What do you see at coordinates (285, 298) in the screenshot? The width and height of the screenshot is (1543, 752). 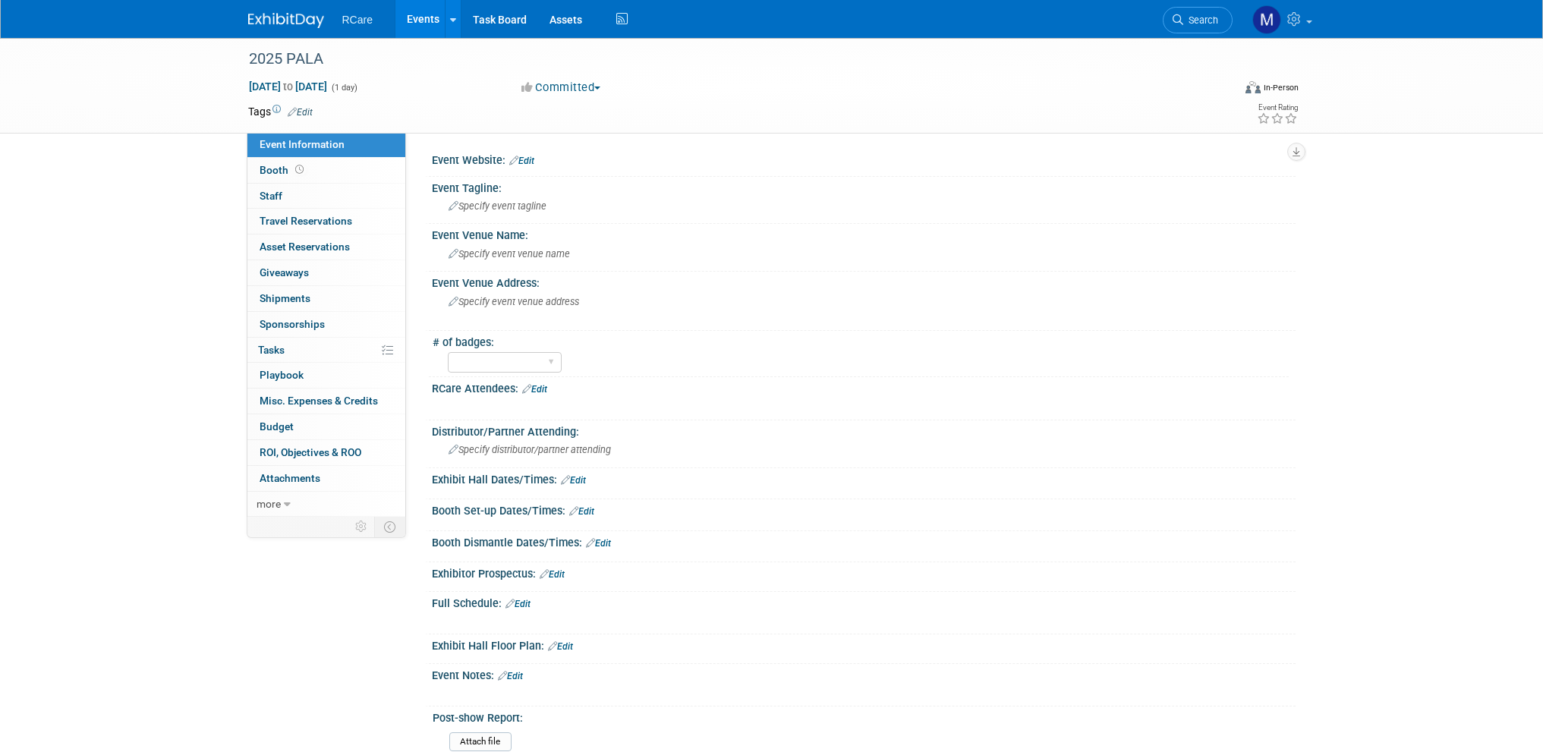 I see `span: Shipments` at bounding box center [285, 298].